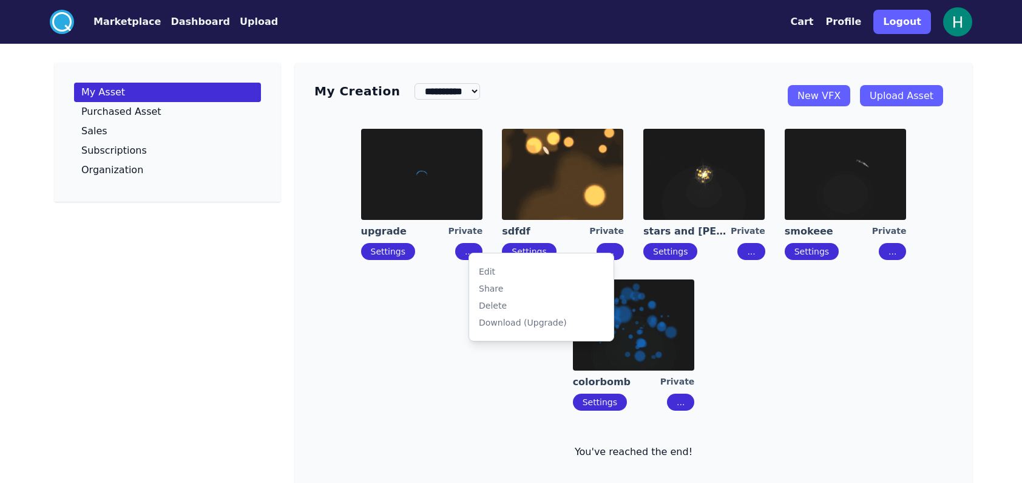 This screenshot has width=1022, height=483. I want to click on a: Purchased Asset, so click(168, 112).